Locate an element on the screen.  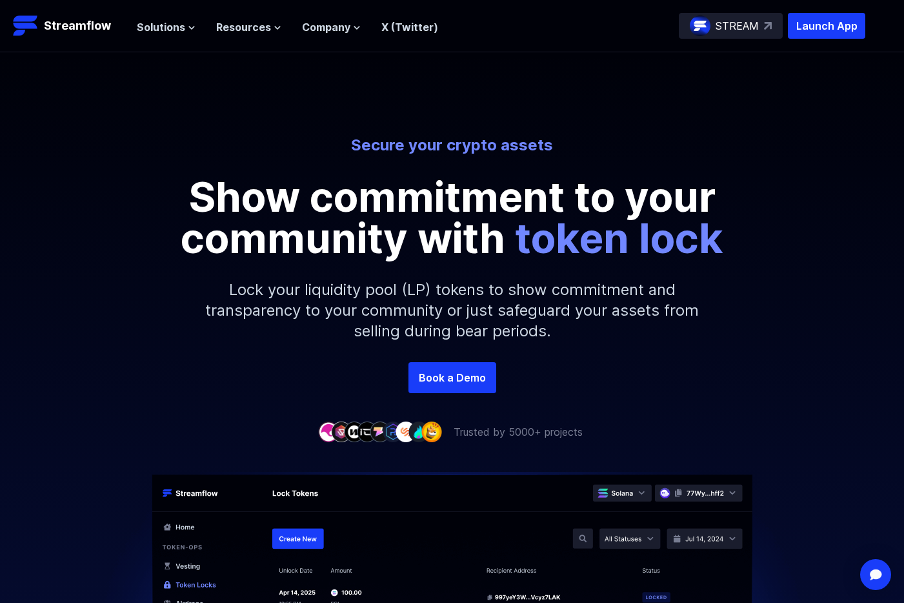
a: Book a Demo is located at coordinates (452, 377).